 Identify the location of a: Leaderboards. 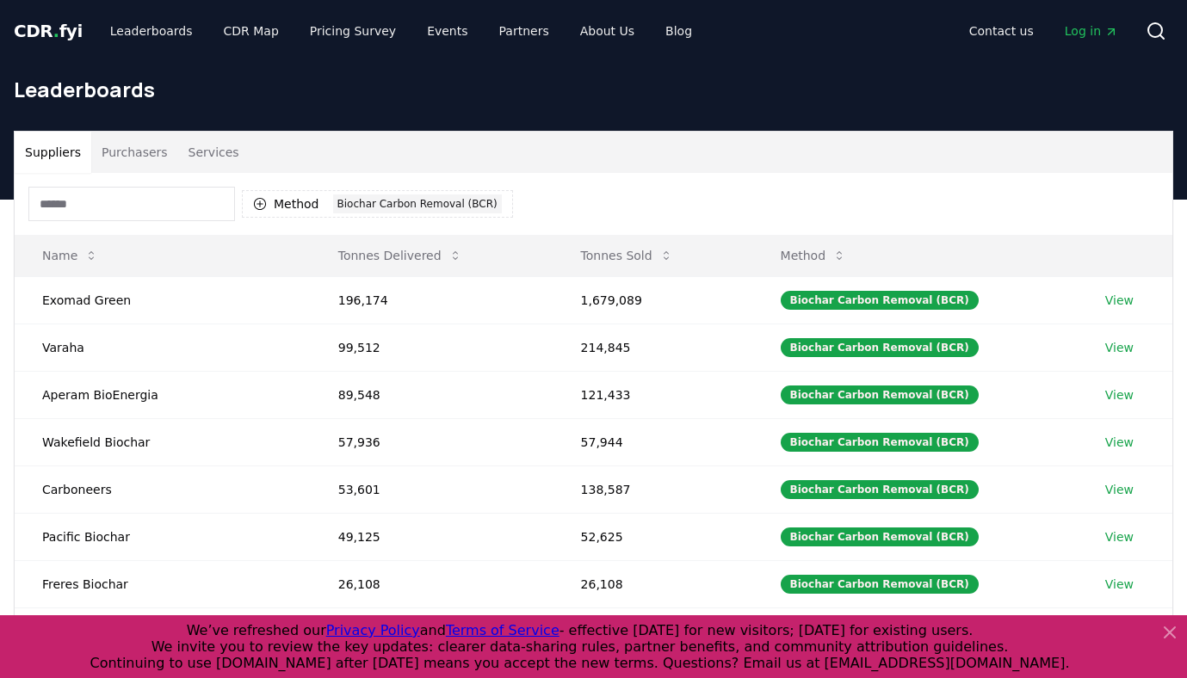
(151, 31).